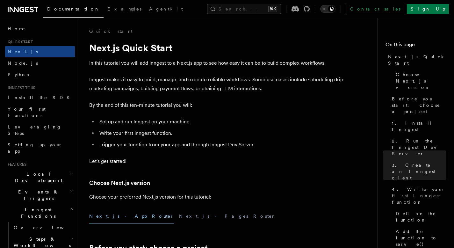 The image size is (454, 248). What do you see at coordinates (375, 9) in the screenshot?
I see `a: Contact sales` at bounding box center [375, 9].